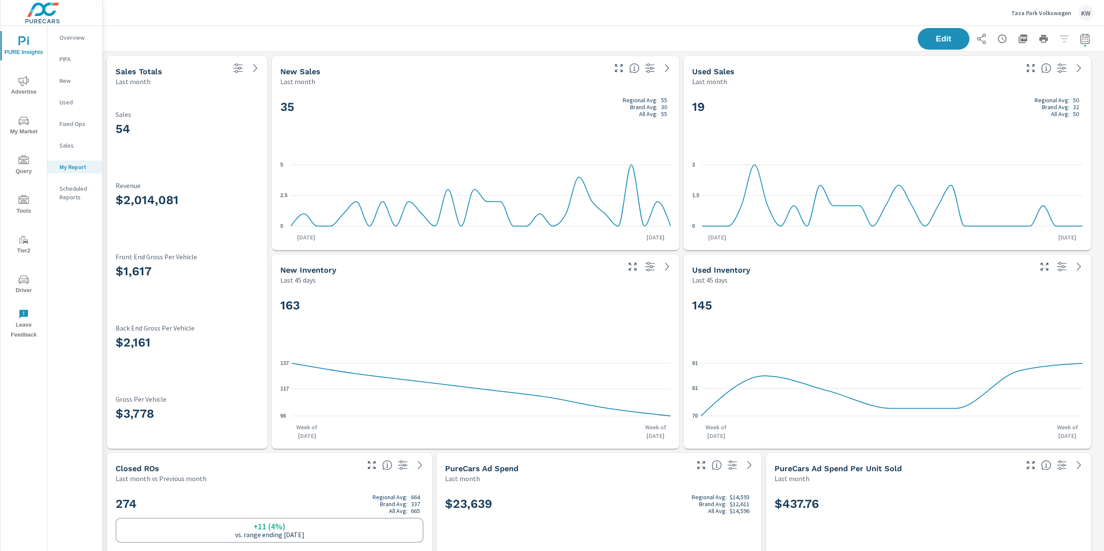 The width and height of the screenshot is (1104, 551). What do you see at coordinates (1023, 39) in the screenshot?
I see `button: "Export Report to PDF"` at bounding box center [1023, 39].